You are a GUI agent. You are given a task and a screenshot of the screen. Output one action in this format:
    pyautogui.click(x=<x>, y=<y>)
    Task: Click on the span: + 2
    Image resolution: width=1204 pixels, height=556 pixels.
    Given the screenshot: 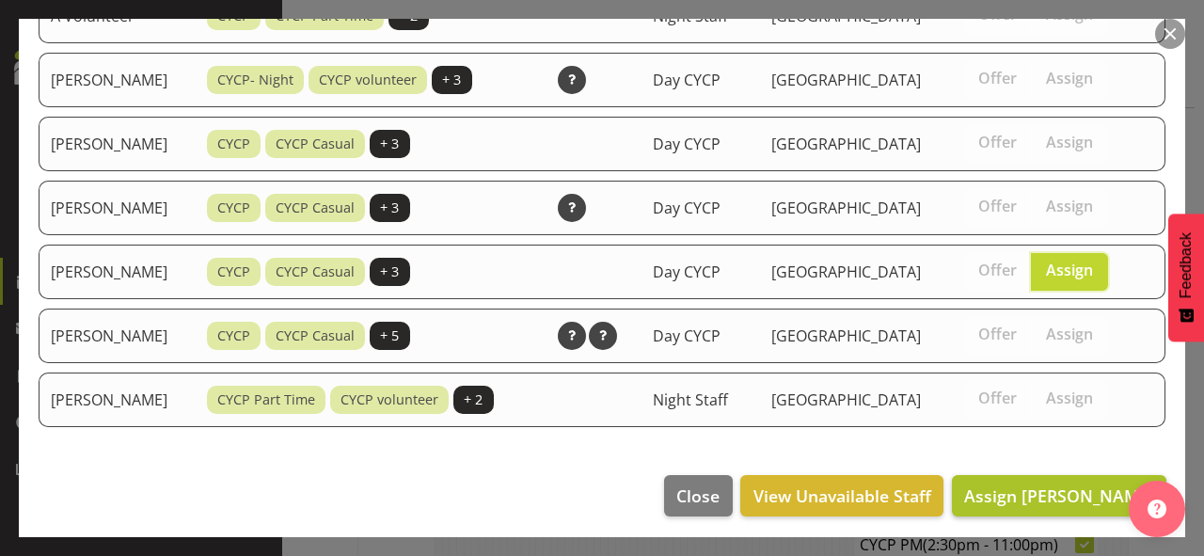 What is the action you would take?
    pyautogui.click(x=473, y=400)
    